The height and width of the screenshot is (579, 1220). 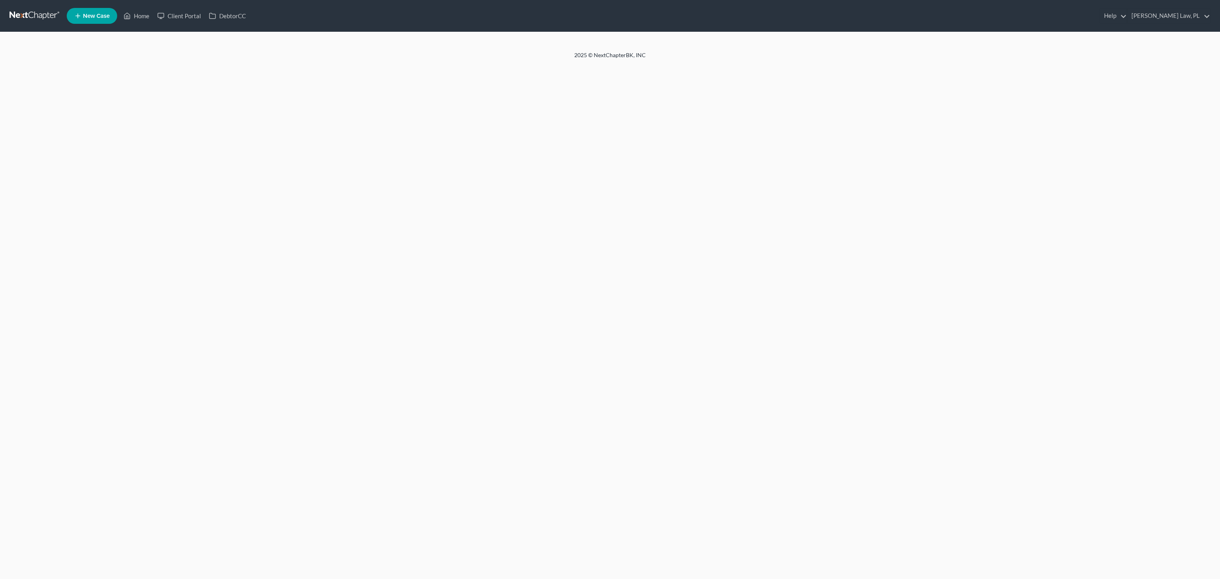 What do you see at coordinates (1113, 16) in the screenshot?
I see `a: Help` at bounding box center [1113, 16].